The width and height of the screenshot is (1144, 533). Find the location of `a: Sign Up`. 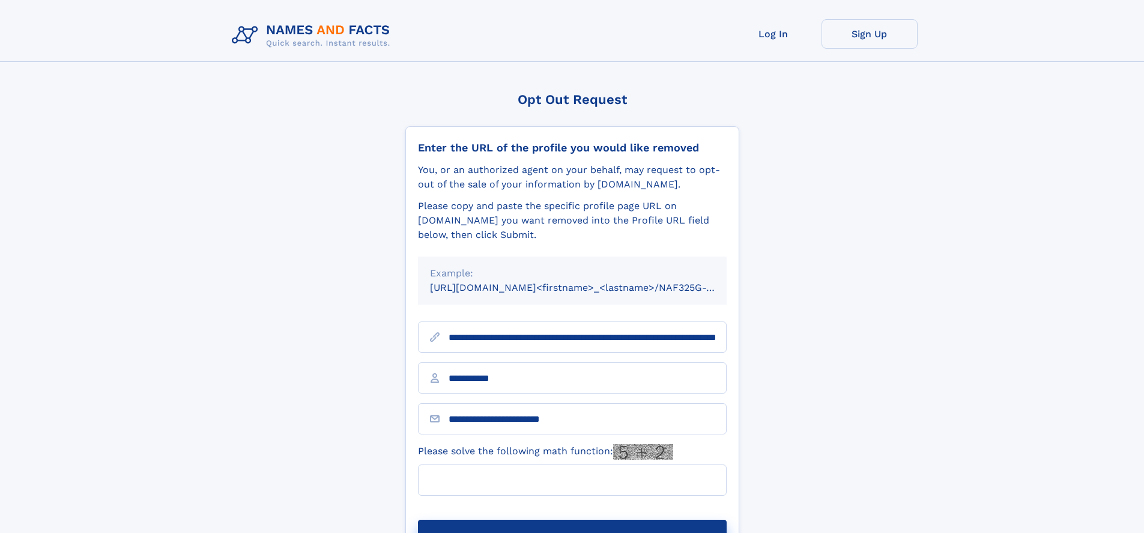

a: Sign Up is located at coordinates (870, 34).